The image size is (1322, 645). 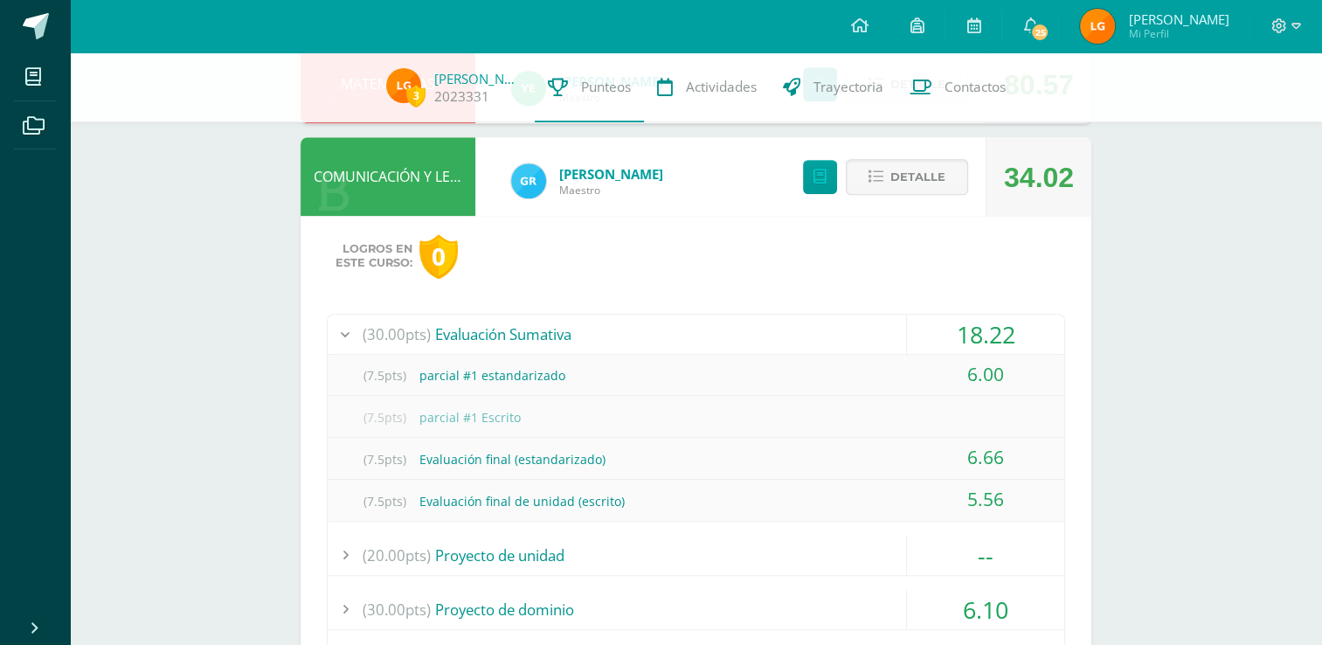 What do you see at coordinates (696, 555) in the screenshot?
I see `div: Proyecto de unidad` at bounding box center [696, 555].